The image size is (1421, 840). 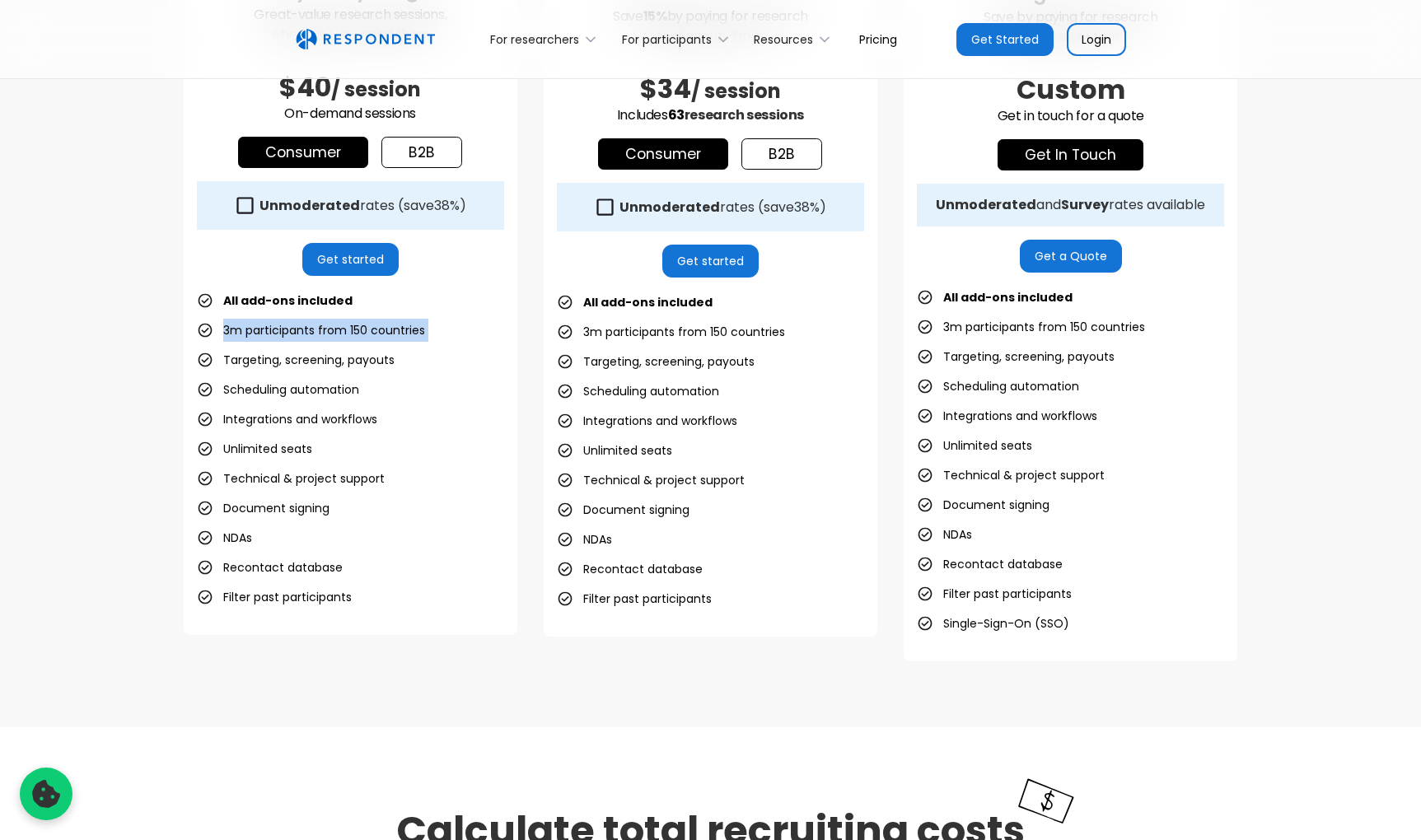 What do you see at coordinates (1096, 39) in the screenshot?
I see `a: Login` at bounding box center [1096, 39].